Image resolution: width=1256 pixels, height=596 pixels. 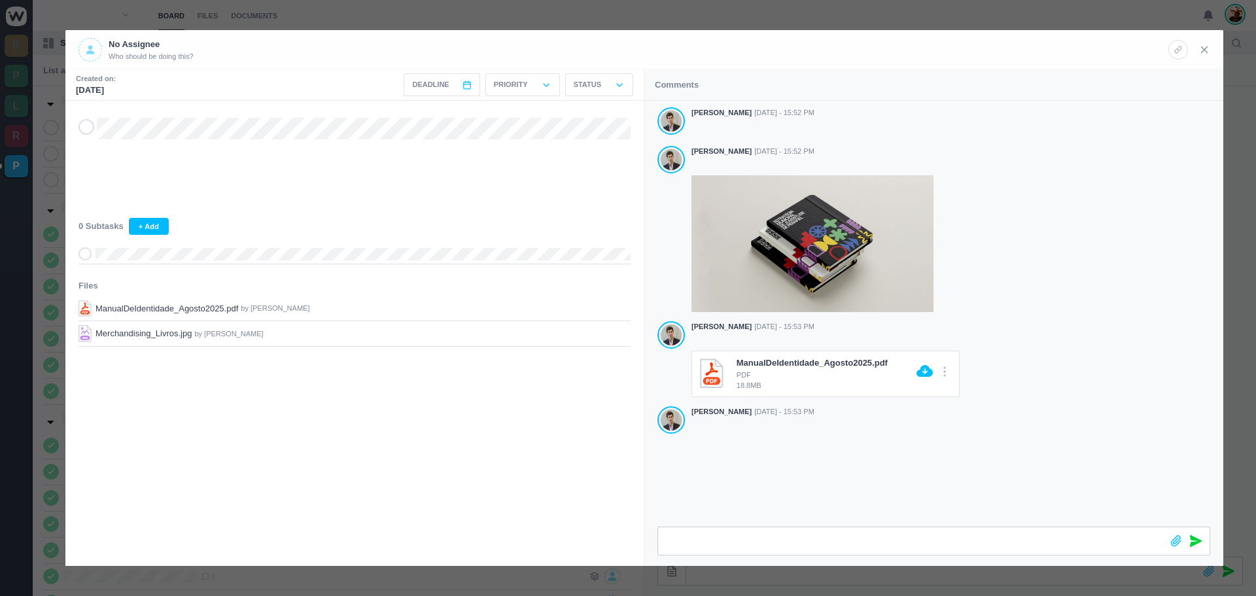 What do you see at coordinates (151, 44) in the screenshot?
I see `p: No Assignee` at bounding box center [151, 44].